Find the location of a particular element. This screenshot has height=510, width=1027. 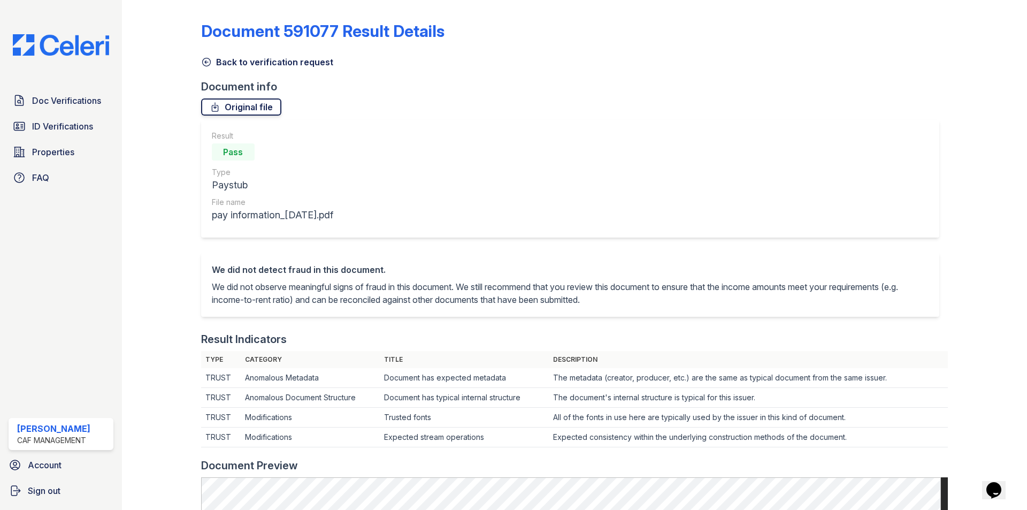

p: We did not observe meaningful signs of fraud in this document. We still recommend that you review... is located at coordinates (570, 293).